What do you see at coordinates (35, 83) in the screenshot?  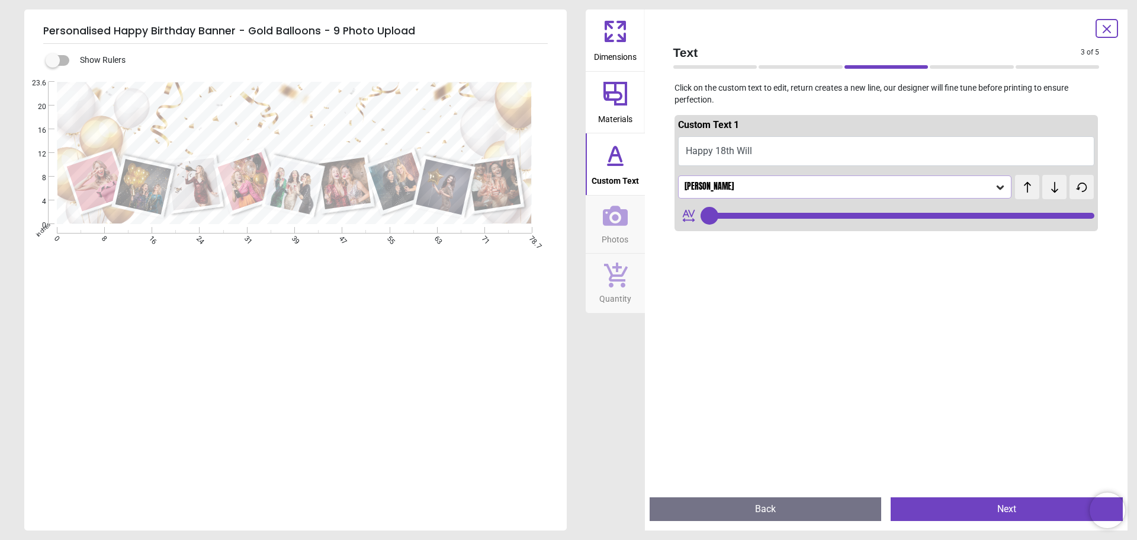 I see `span: 23.6` at bounding box center [35, 83].